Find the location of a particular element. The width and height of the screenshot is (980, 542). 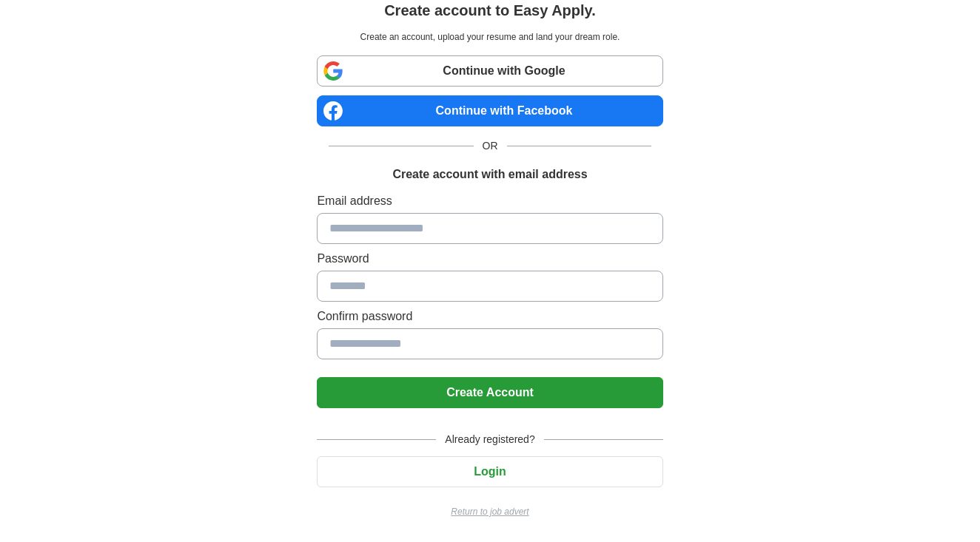

button: Login is located at coordinates (489, 472).